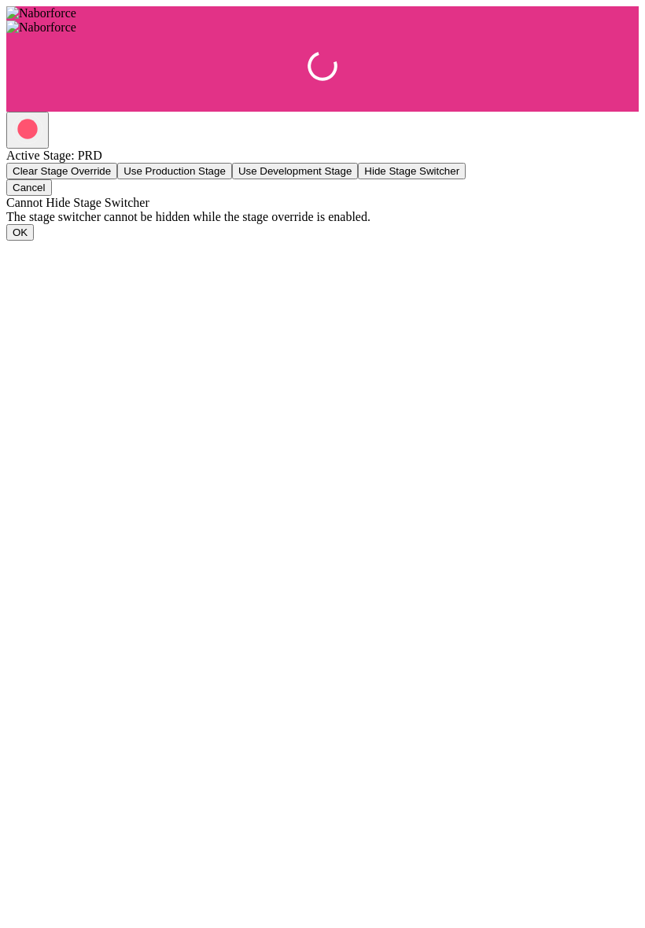 Image resolution: width=645 pixels, height=928 pixels. I want to click on button: Use Development Stage, so click(295, 171).